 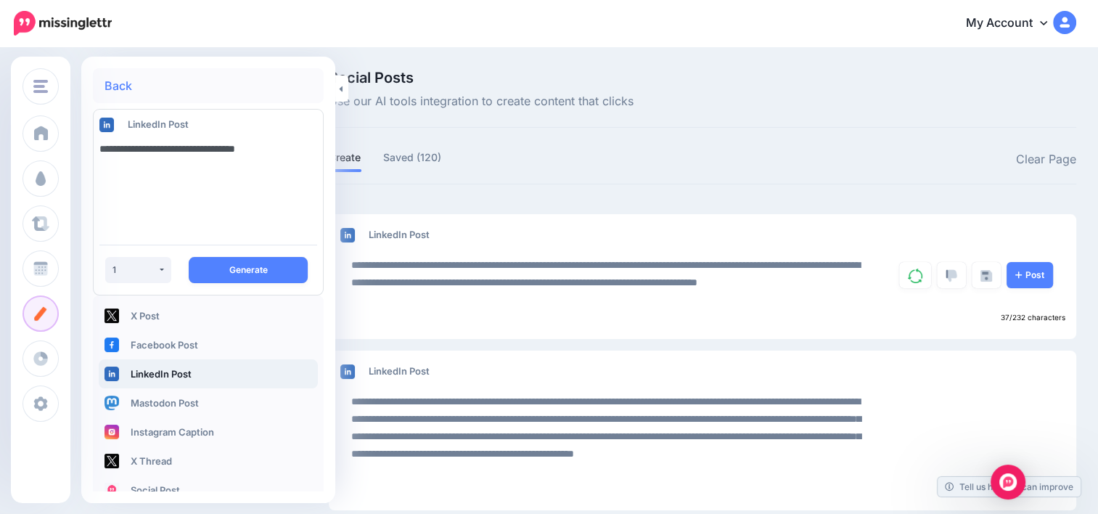 What do you see at coordinates (208, 374) in the screenshot?
I see `a: LinkedIn Post` at bounding box center [208, 374].